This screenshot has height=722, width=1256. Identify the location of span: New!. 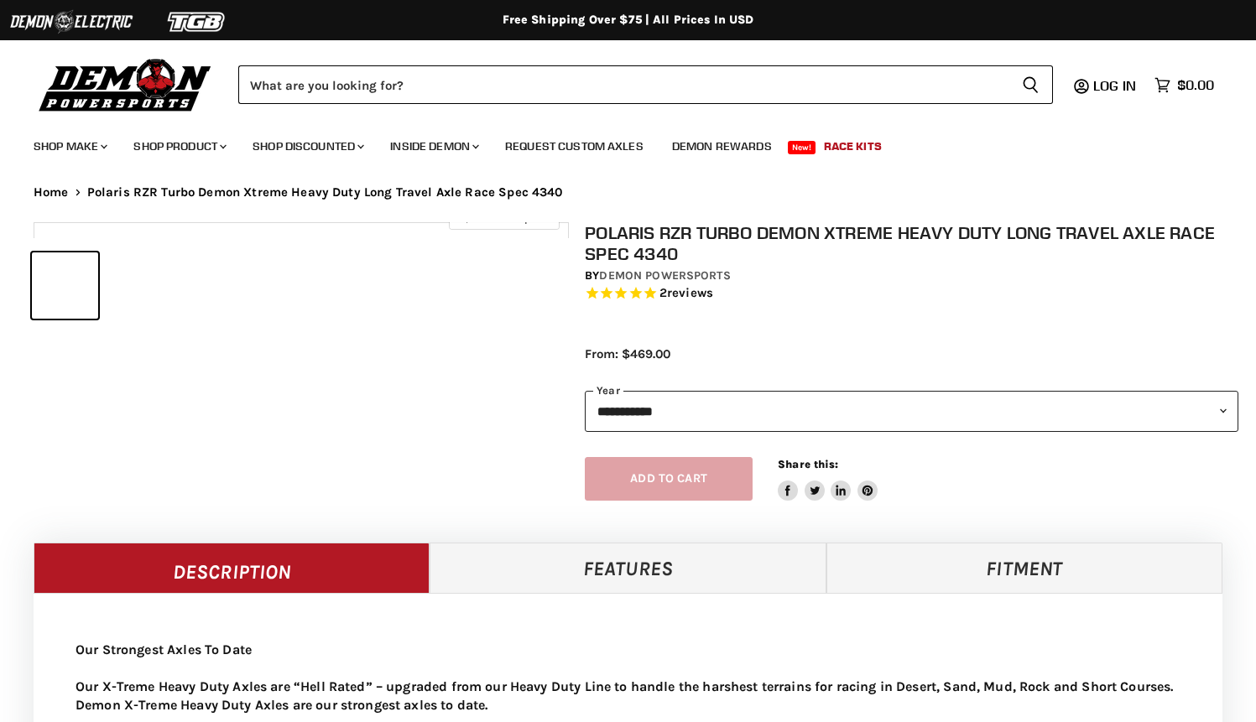
(802, 148).